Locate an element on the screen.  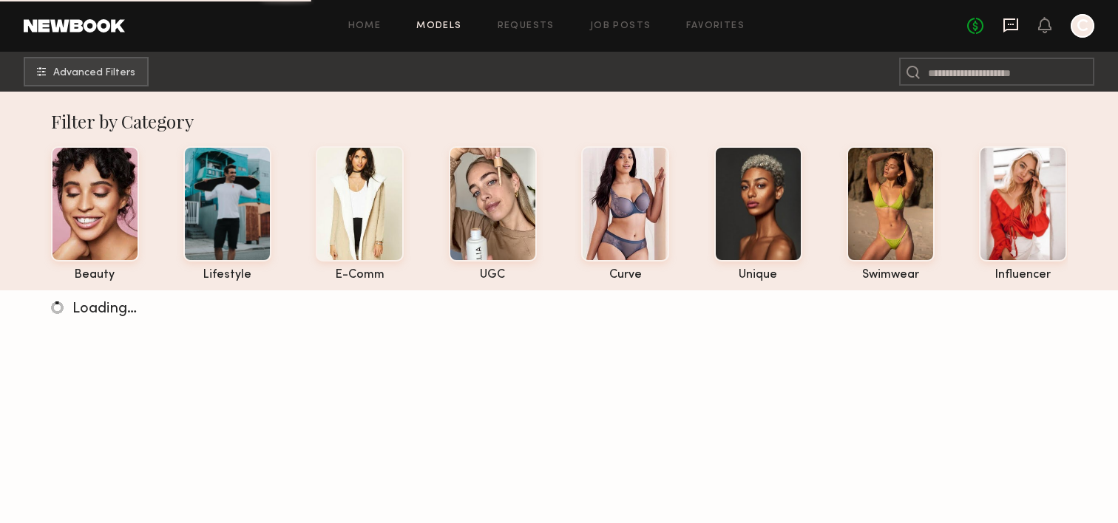
div: e-comm is located at coordinates (359, 275).